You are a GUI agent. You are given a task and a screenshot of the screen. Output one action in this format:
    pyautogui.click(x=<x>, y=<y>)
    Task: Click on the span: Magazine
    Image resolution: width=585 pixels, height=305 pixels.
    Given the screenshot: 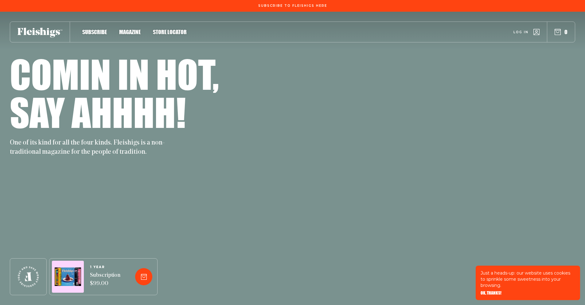 What is the action you would take?
    pyautogui.click(x=130, y=32)
    